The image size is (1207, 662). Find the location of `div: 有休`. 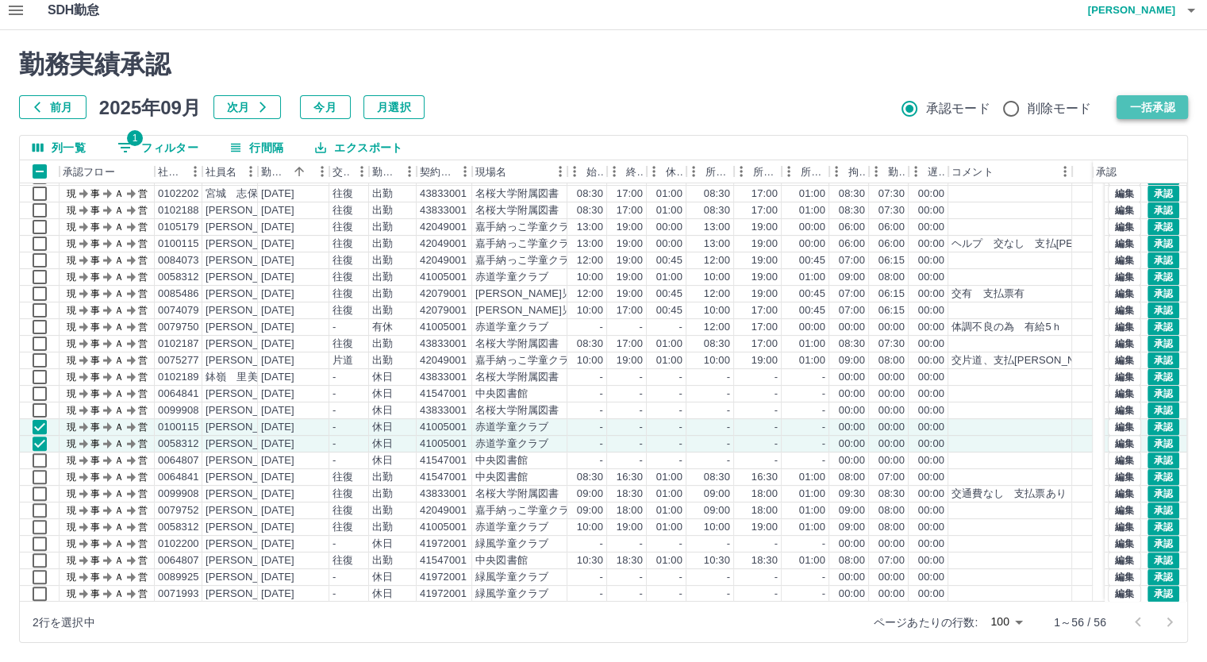

div: 有休 is located at coordinates (382, 327).